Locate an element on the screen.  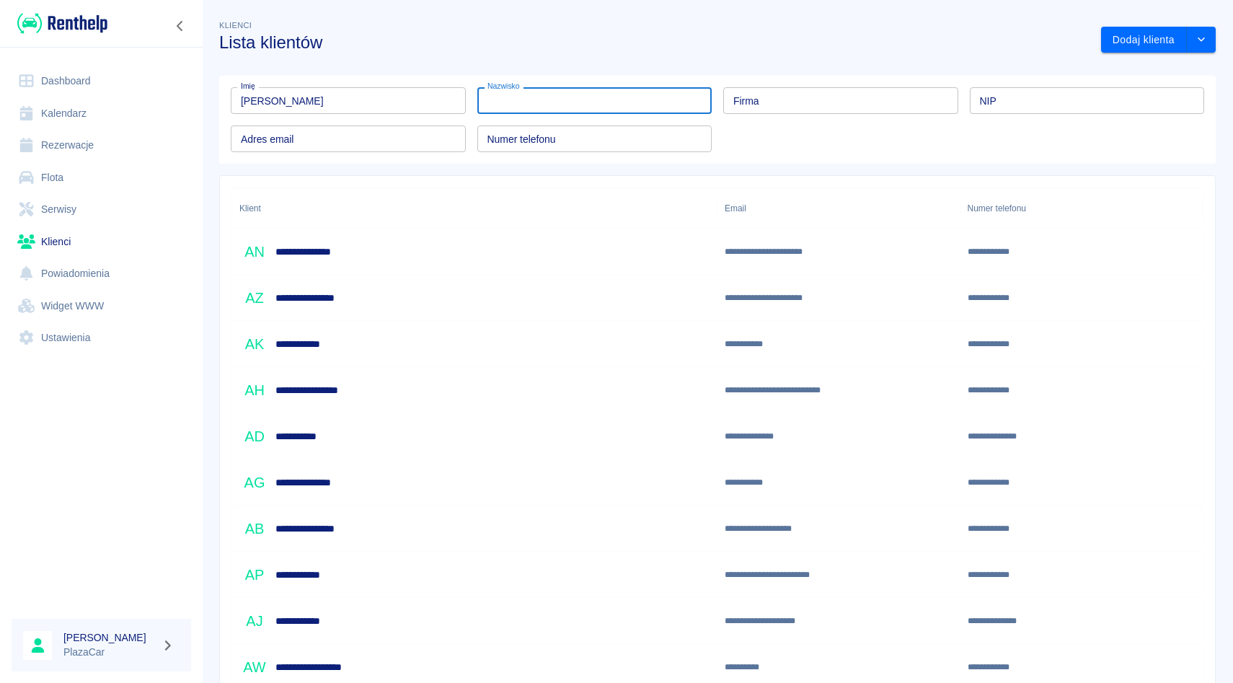
button: Zwiń nawigację is located at coordinates (180, 26).